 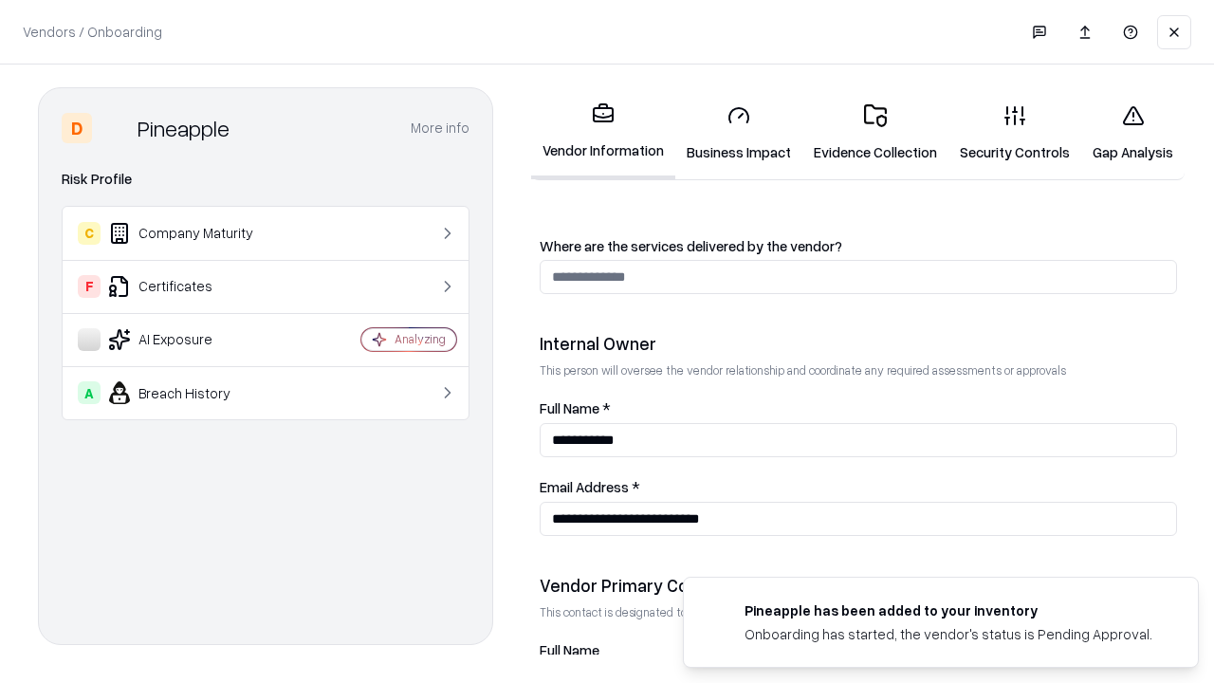 I want to click on a: Evidence Collection, so click(x=876, y=133).